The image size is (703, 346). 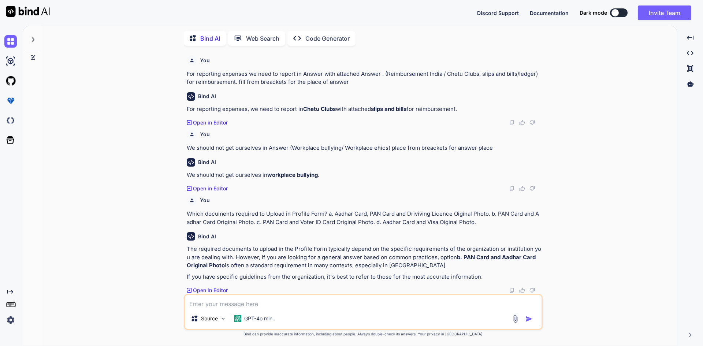 I want to click on strong: slips and bills, so click(x=389, y=109).